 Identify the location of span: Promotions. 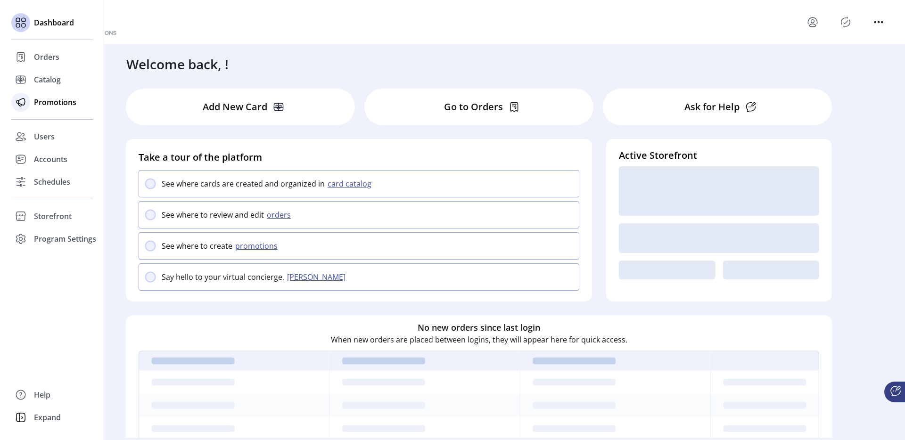
(55, 102).